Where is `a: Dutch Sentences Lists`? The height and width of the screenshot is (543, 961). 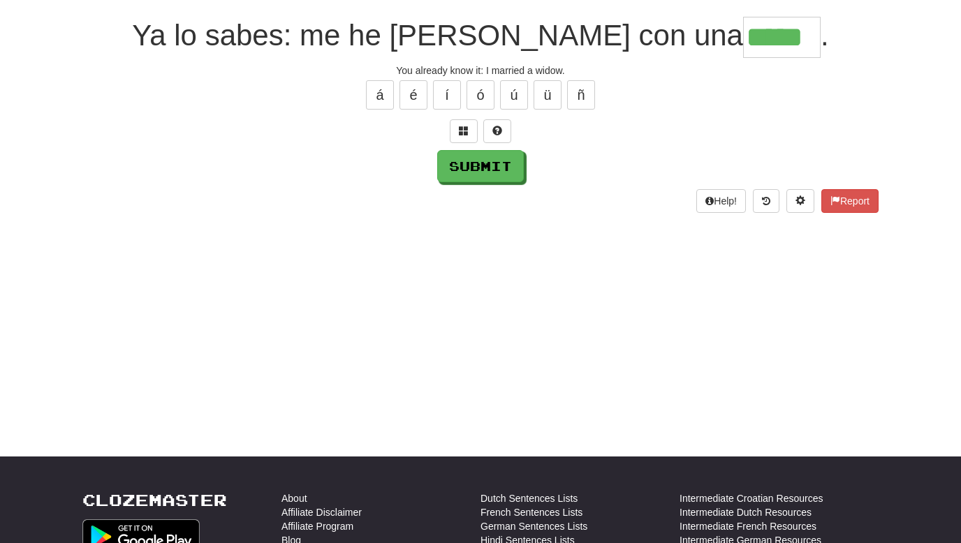
a: Dutch Sentences Lists is located at coordinates (529, 499).